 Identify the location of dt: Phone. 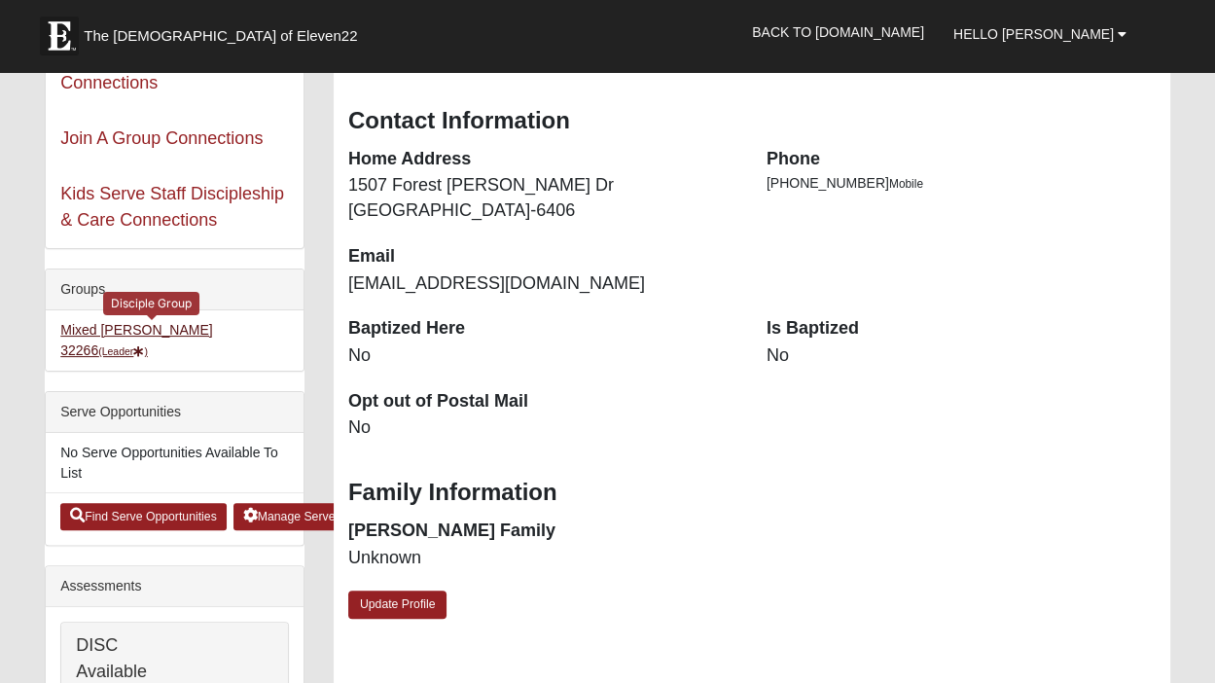
(961, 159).